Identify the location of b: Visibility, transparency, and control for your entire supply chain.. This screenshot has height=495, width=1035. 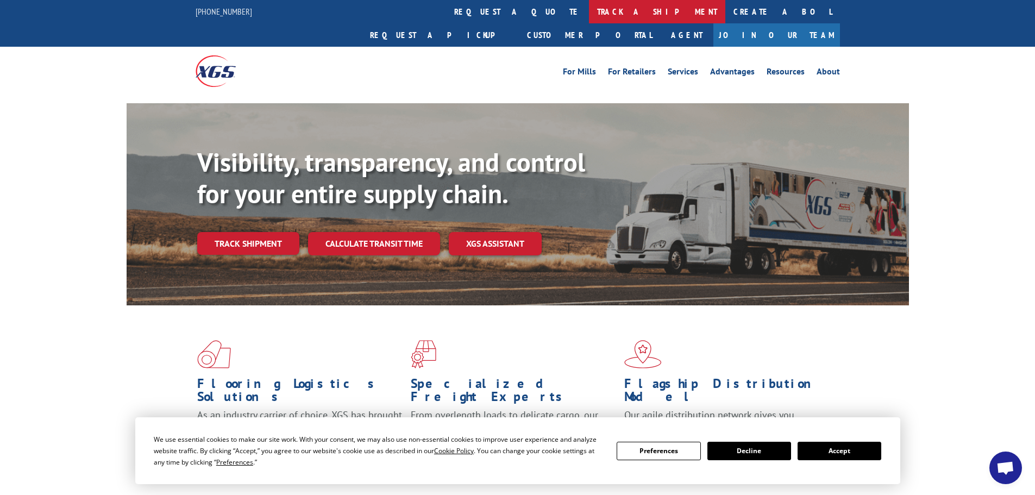
(391, 178).